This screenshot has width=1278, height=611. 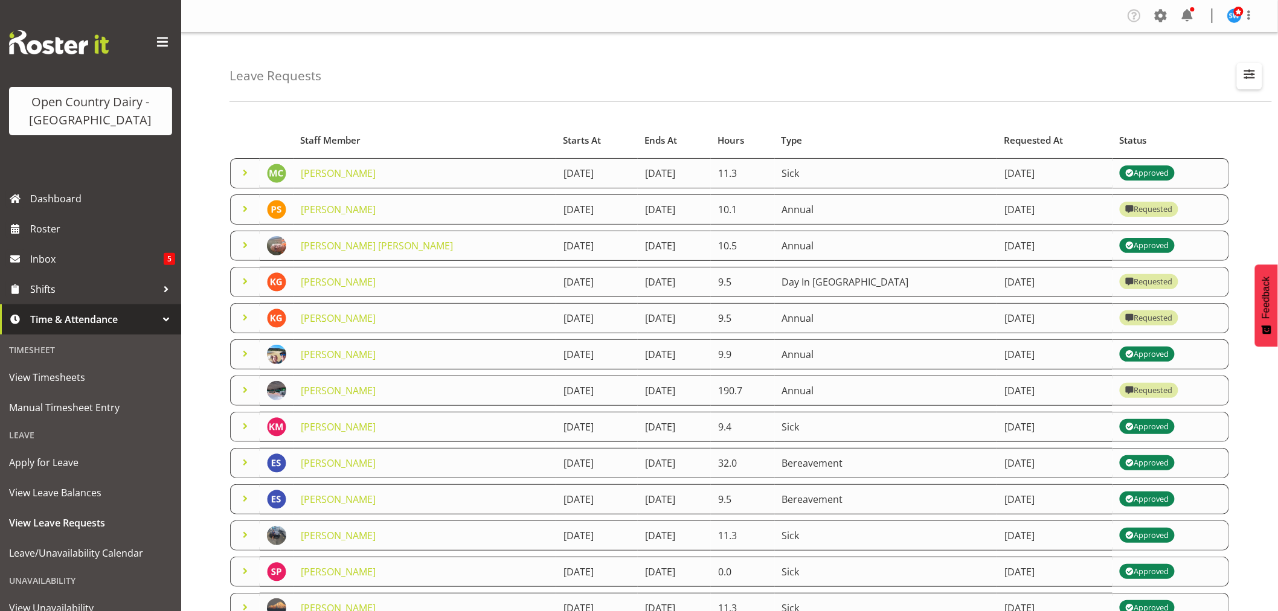 I want to click on td: 190.7, so click(x=742, y=391).